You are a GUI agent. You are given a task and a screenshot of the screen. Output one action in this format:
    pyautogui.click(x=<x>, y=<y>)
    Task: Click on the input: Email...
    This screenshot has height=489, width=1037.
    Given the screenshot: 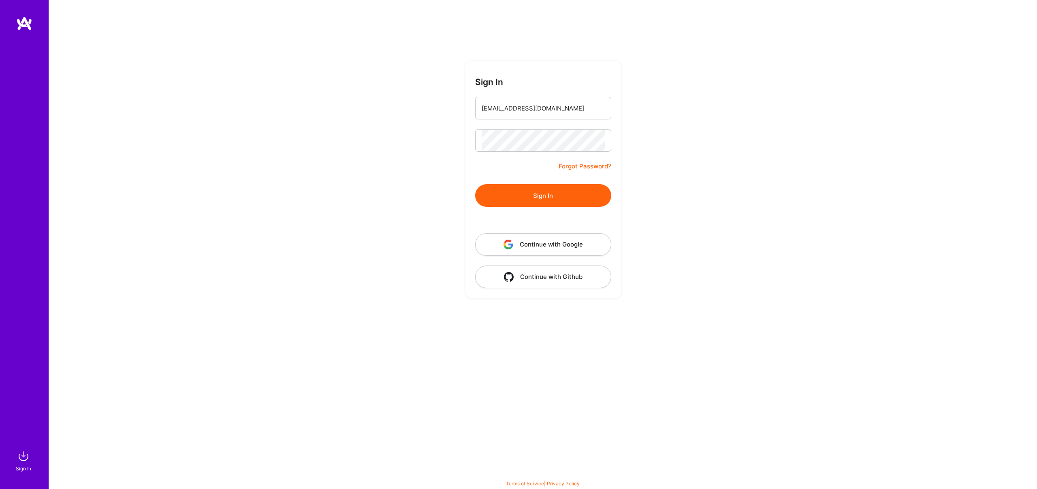 What is the action you would take?
    pyautogui.click(x=543, y=108)
    